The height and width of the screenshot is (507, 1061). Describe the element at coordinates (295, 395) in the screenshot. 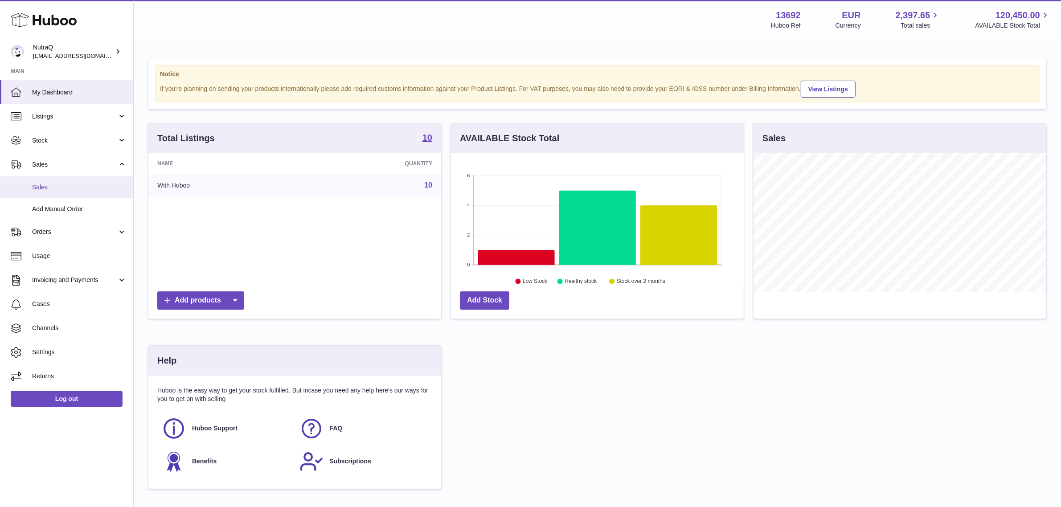

I see `p: Huboo is the easy way to get your stock fulfilled. But incase you need any help here's our ways f...` at that location.